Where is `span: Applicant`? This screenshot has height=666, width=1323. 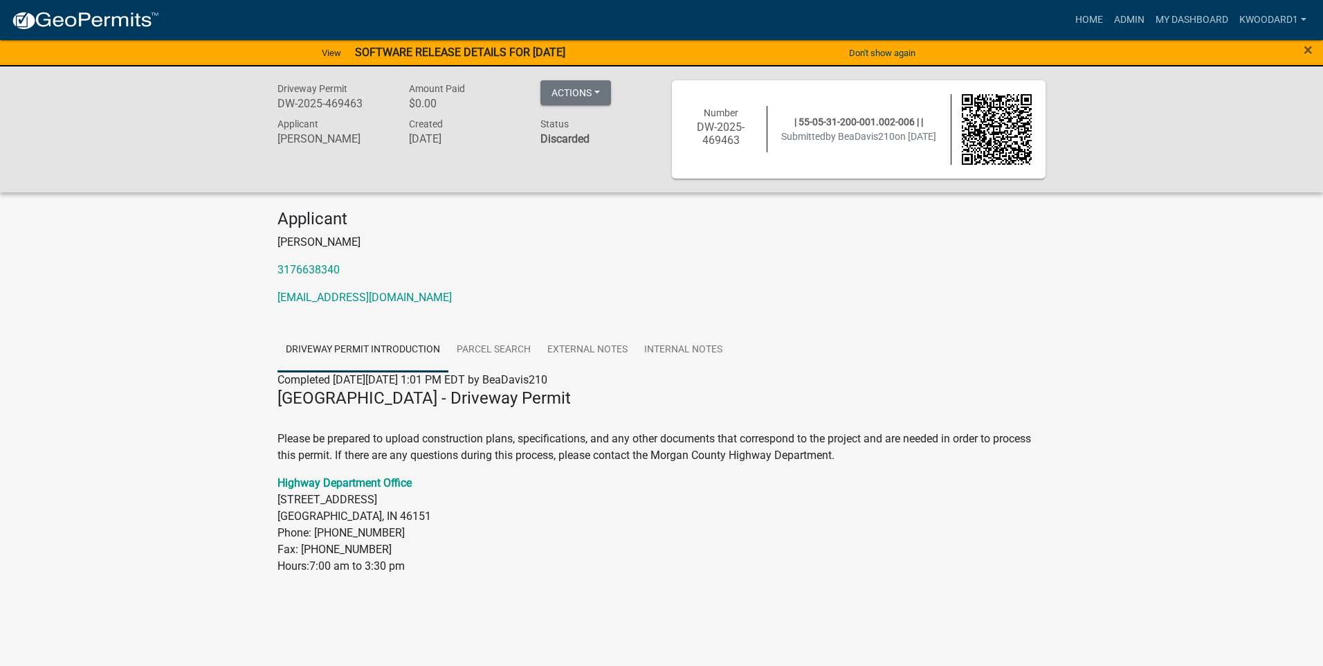 span: Applicant is located at coordinates (298, 124).